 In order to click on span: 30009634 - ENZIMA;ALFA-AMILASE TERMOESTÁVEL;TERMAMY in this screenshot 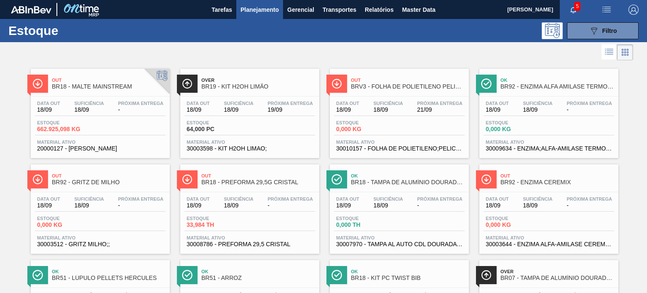, I will do `click(549, 148)`.